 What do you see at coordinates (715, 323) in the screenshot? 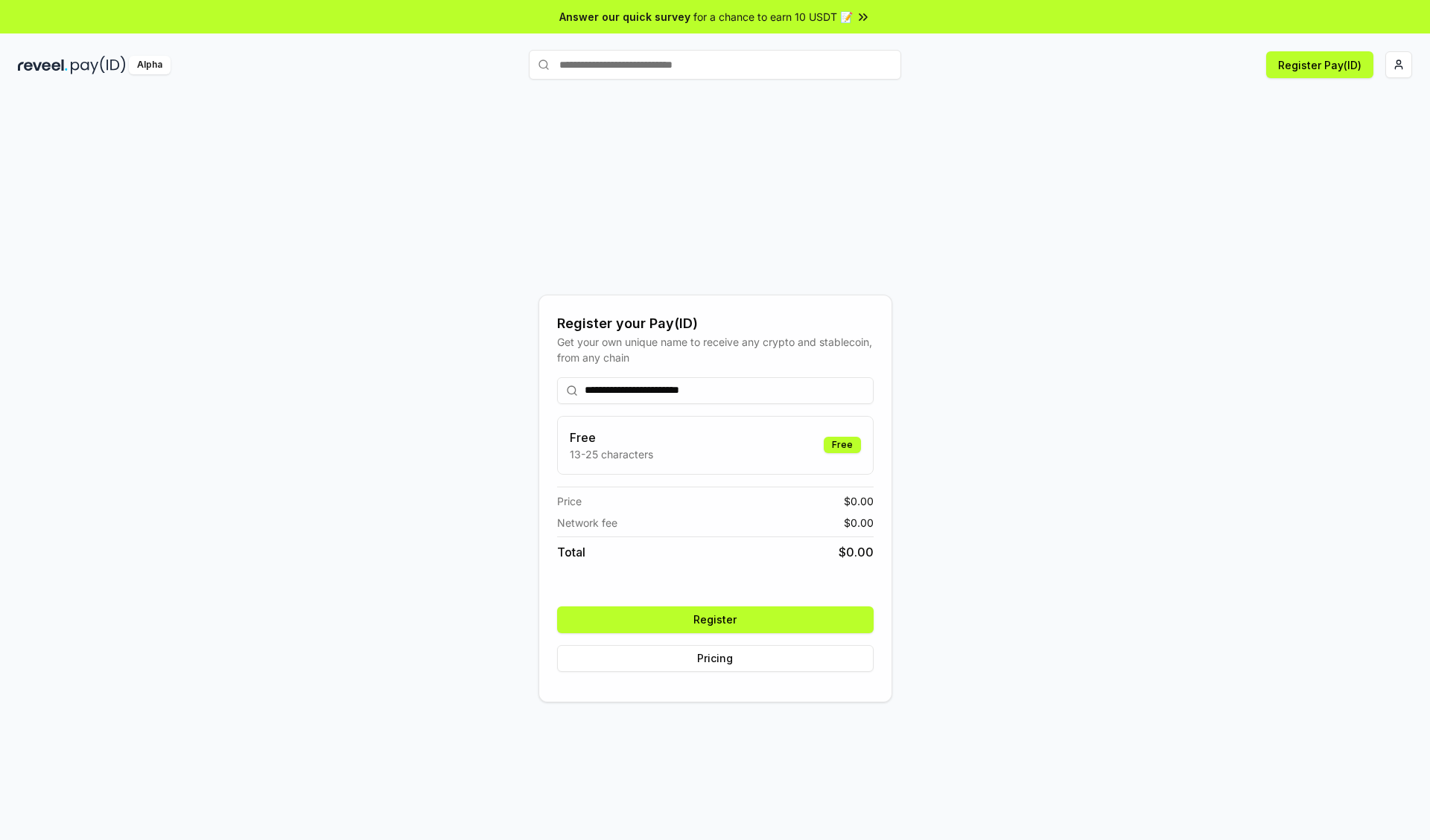
I see `div: Register your Pay(ID)` at bounding box center [715, 323].